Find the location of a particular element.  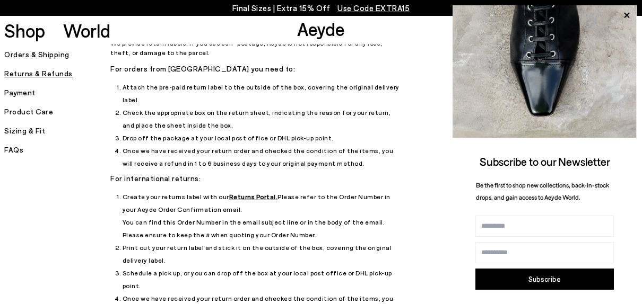

a: World is located at coordinates (86, 30).